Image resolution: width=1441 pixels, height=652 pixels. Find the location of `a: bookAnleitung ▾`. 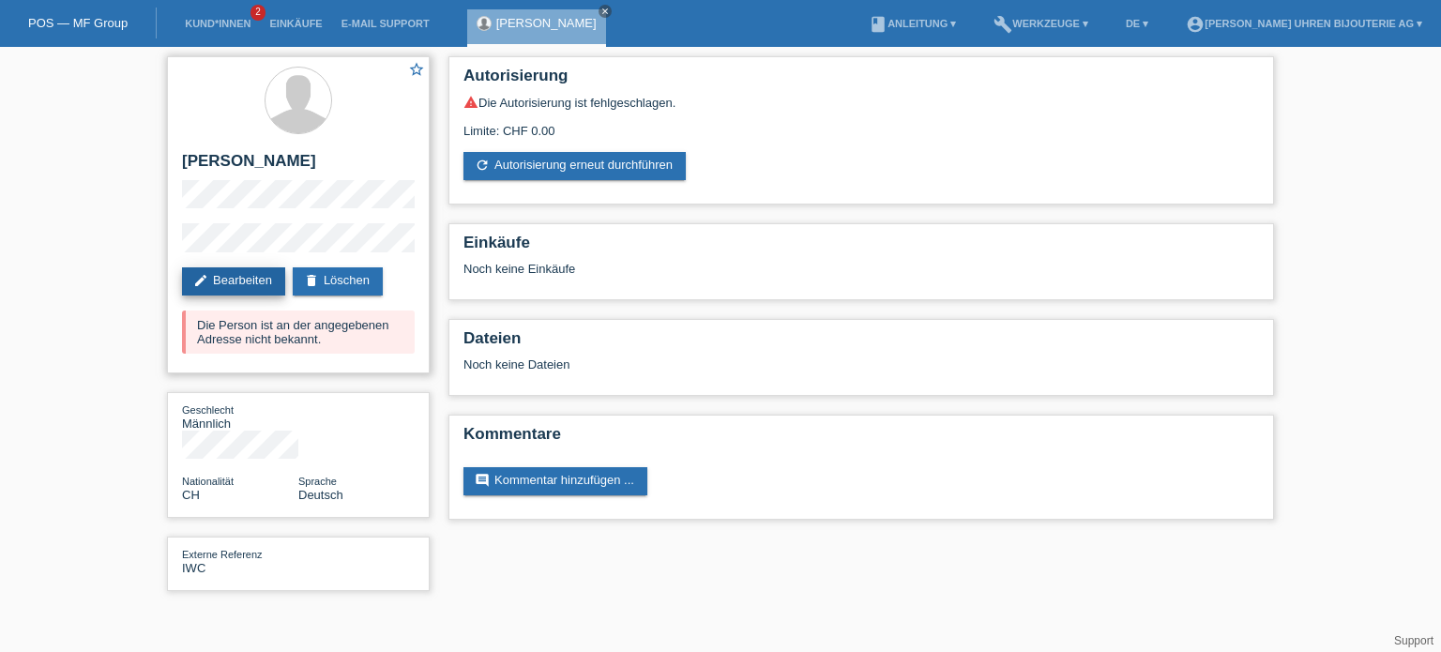

a: bookAnleitung ▾ is located at coordinates (912, 23).